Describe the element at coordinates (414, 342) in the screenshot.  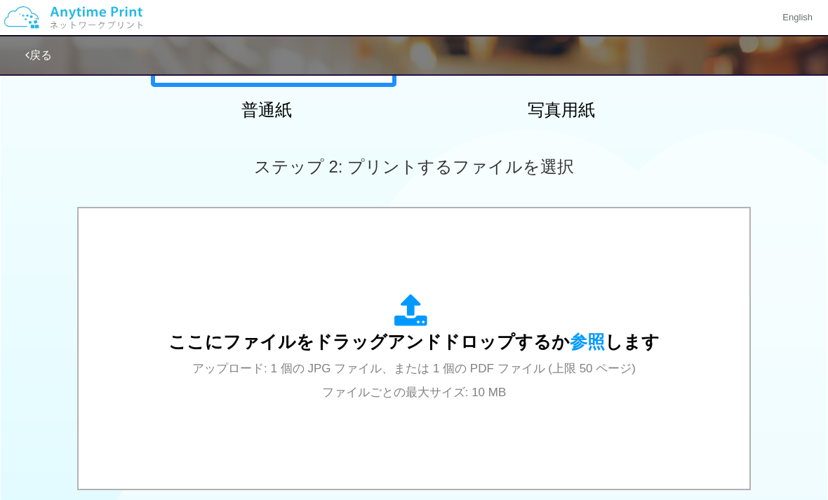
I see `span: ここにファイルをドラッグアンドドロップするか します` at that location.